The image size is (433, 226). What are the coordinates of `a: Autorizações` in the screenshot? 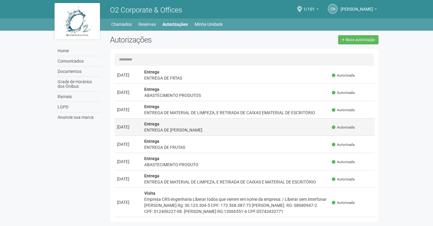 It's located at (175, 24).